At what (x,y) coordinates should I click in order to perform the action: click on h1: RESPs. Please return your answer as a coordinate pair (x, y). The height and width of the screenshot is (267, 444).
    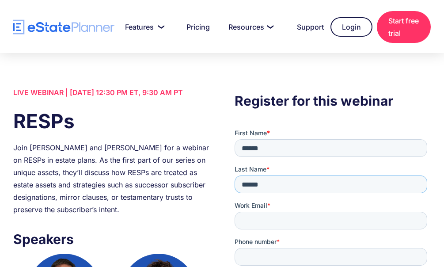
    Looking at the image, I should click on (111, 121).